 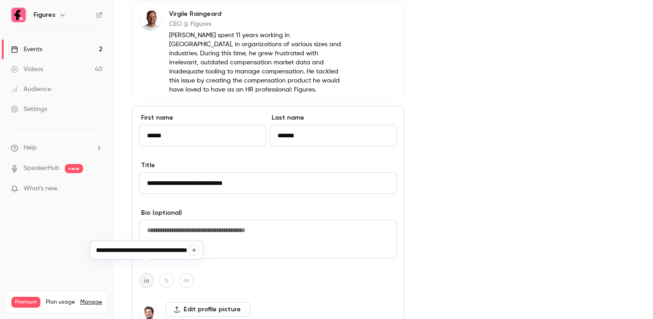 What do you see at coordinates (26, 49) in the screenshot?
I see `div: Events` at bounding box center [26, 49].